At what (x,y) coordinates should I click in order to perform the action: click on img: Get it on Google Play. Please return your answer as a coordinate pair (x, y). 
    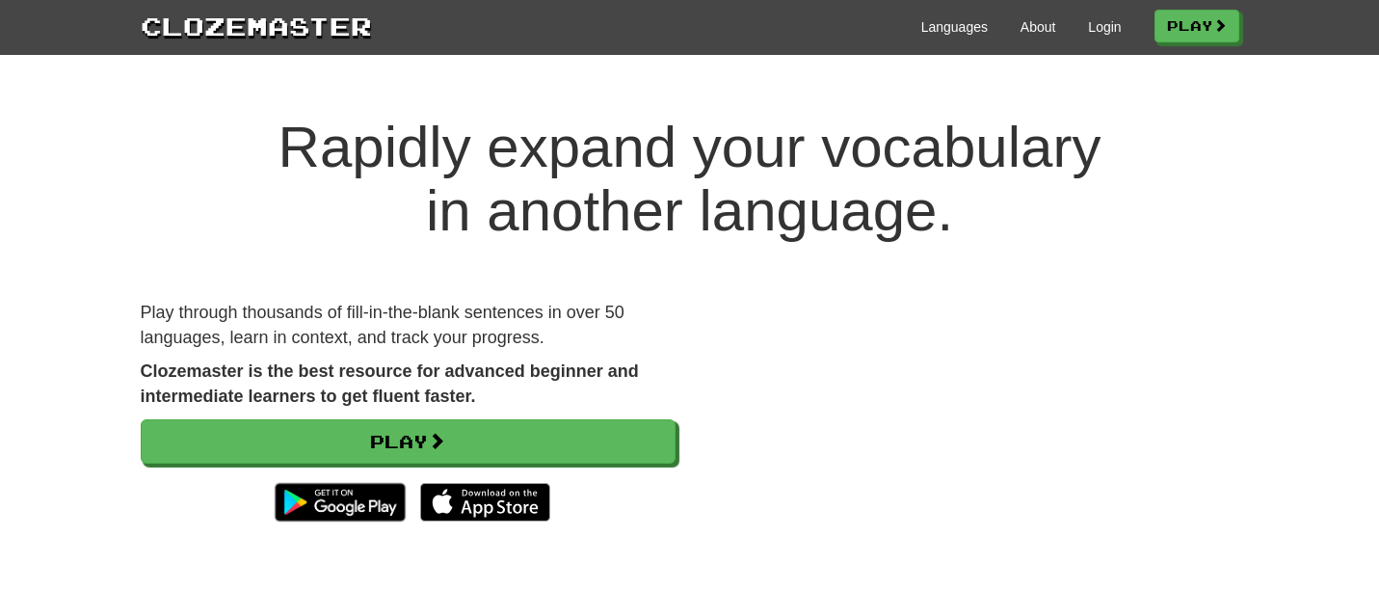
    Looking at the image, I should click on (339, 502).